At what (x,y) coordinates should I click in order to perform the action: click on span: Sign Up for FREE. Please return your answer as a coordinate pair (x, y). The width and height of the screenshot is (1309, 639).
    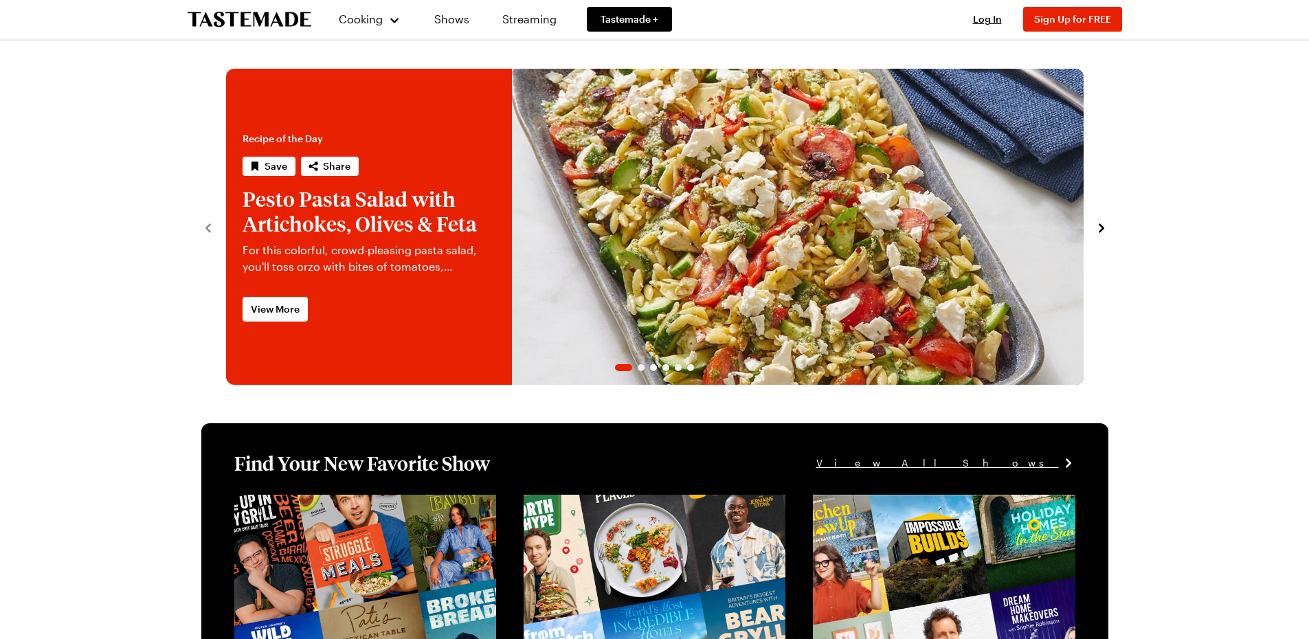
    Looking at the image, I should click on (1073, 19).